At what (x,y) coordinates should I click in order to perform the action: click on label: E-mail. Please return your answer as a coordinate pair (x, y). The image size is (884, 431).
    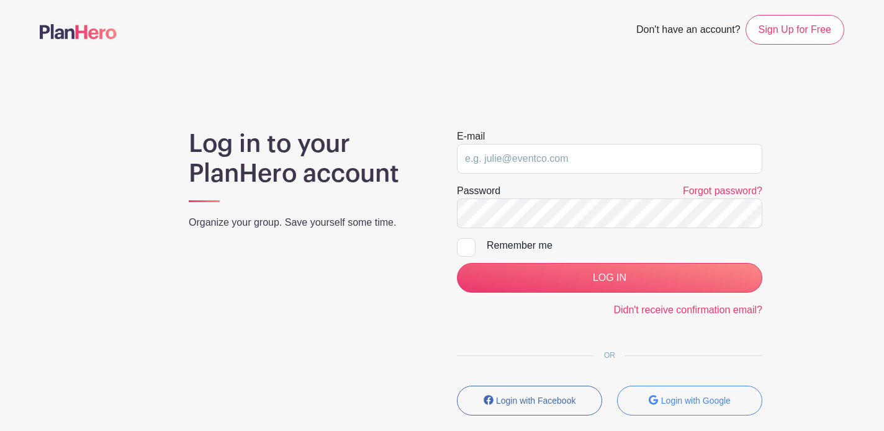
    Looking at the image, I should click on (471, 137).